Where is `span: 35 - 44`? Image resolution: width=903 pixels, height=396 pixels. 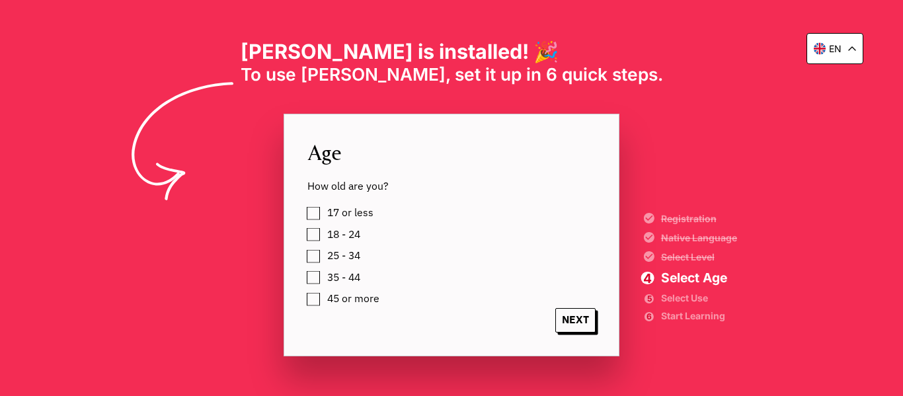 span: 35 - 44 is located at coordinates (344, 278).